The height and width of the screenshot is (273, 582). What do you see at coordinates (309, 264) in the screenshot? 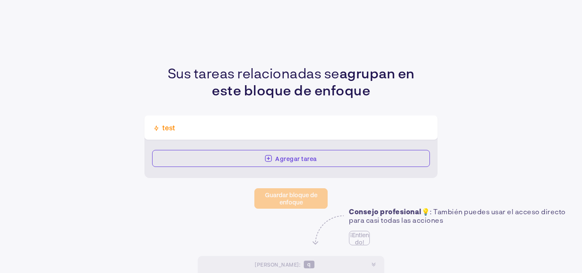
I see `font: q` at bounding box center [309, 264].